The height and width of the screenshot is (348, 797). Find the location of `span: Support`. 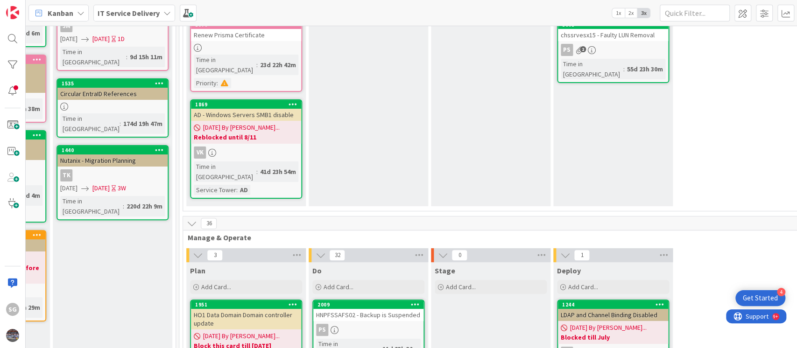

span: Support is located at coordinates (31, 7).